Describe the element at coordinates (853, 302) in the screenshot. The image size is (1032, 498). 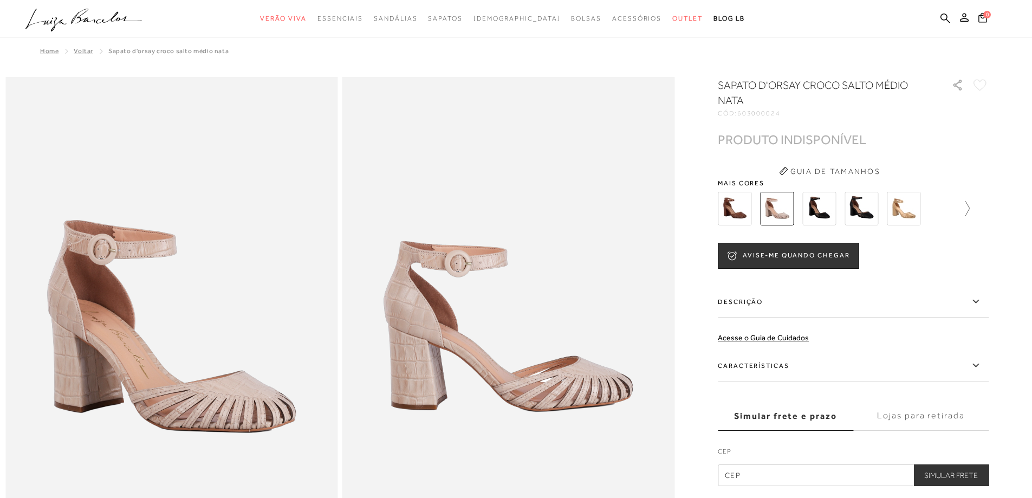
I see `label: Descrição` at that location.